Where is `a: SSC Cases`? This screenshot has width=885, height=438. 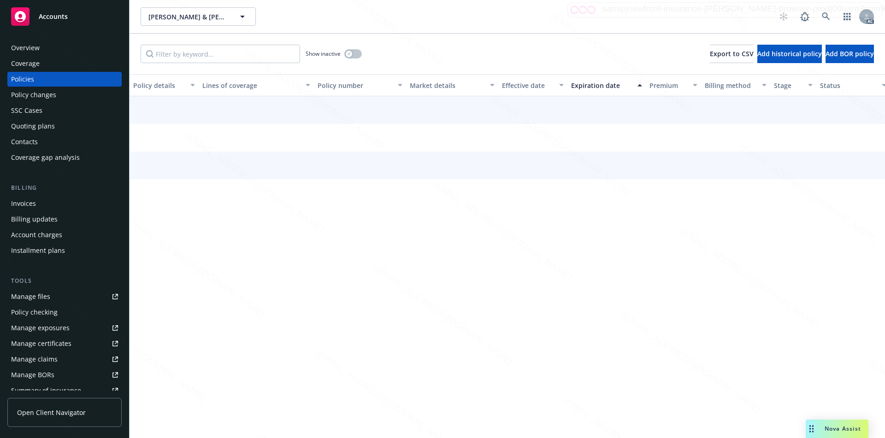 a: SSC Cases is located at coordinates (65, 111).